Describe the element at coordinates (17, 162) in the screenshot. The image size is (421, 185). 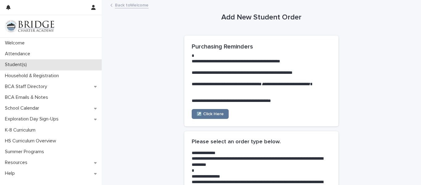
I see `p: Resources` at that location.